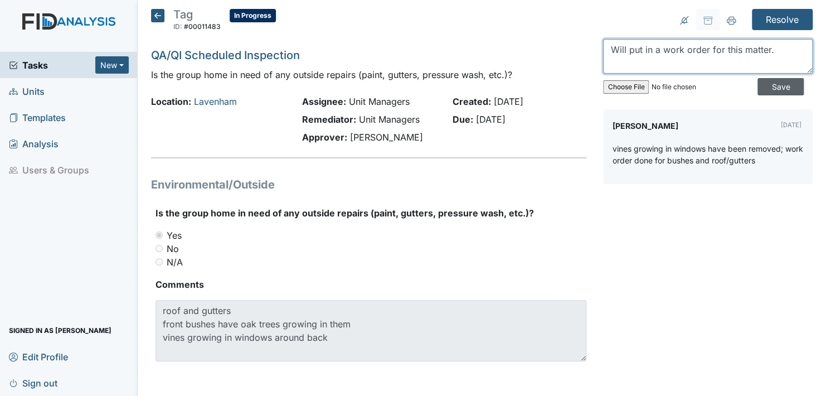 The width and height of the screenshot is (826, 396). Describe the element at coordinates (183, 14) in the screenshot. I see `span: Tag` at that location.